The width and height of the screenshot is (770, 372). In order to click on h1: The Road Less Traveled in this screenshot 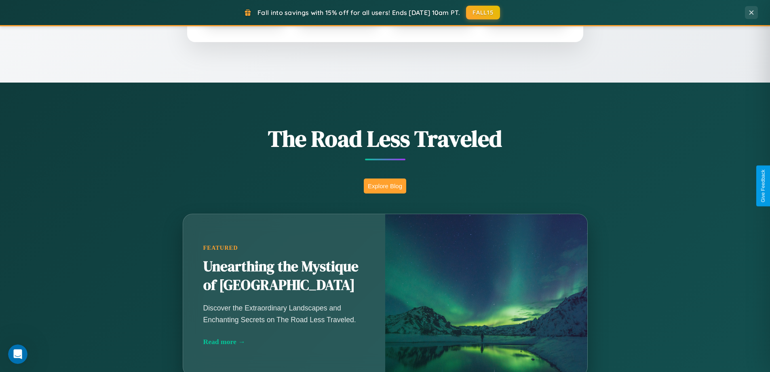, I will do `click(385, 138)`.